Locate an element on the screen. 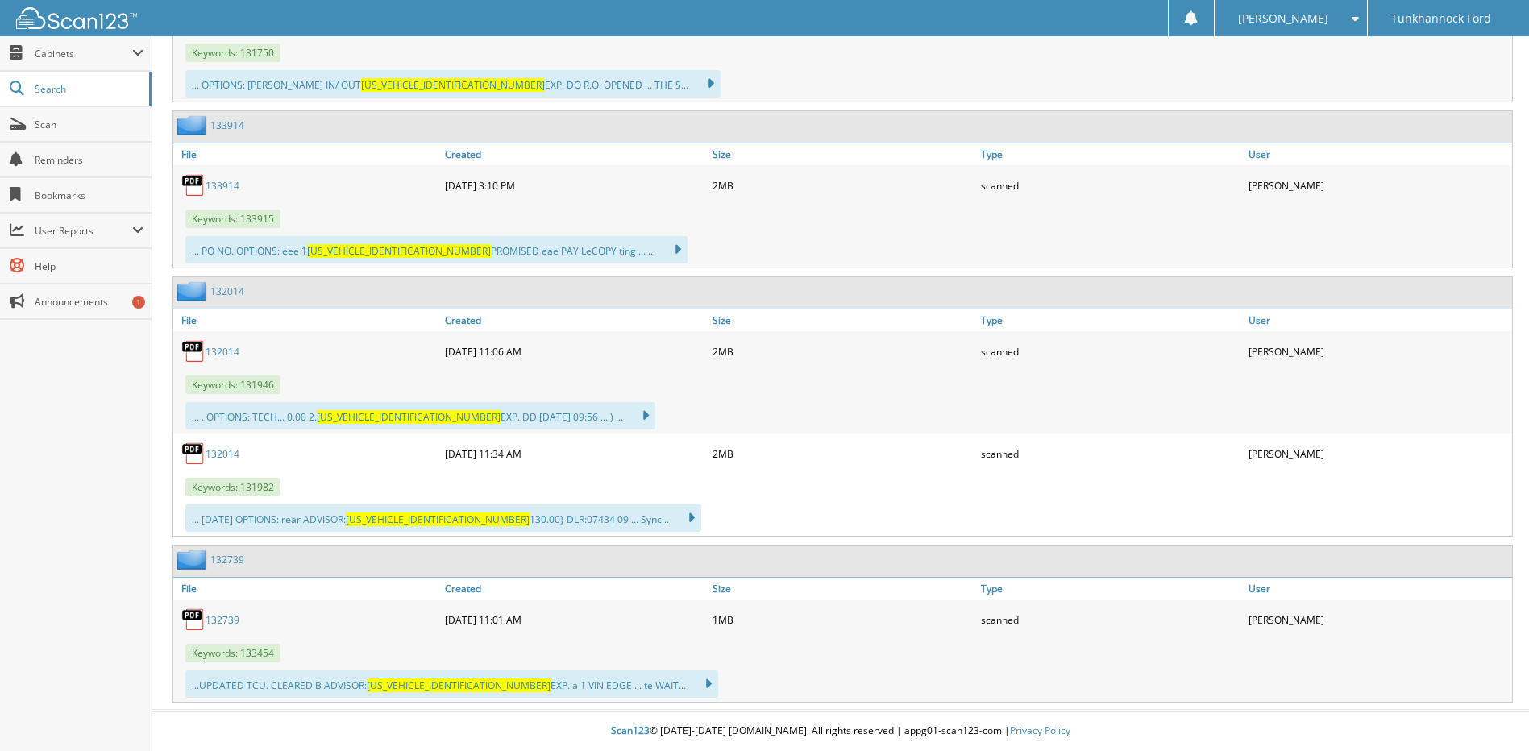 This screenshot has width=1529, height=751. div: ... PO NO. OPTIONS: eee 1 PROMISED eae PAY LeCOPY ting ... ... is located at coordinates (436, 250).